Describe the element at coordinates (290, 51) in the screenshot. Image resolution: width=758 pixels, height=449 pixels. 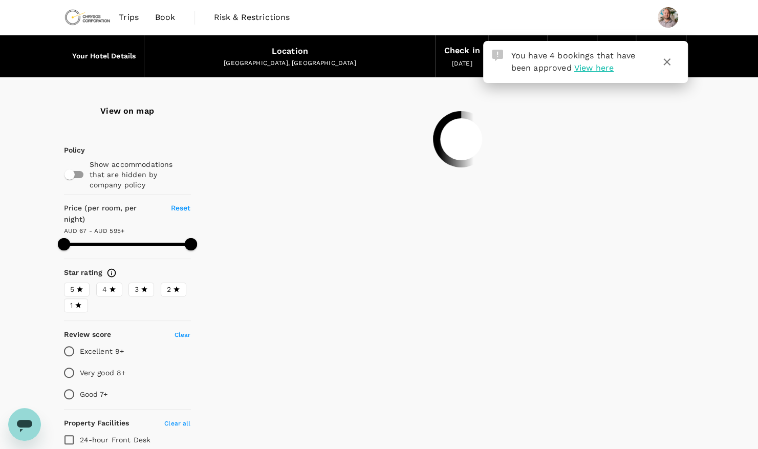
I see `div: Location` at that location.